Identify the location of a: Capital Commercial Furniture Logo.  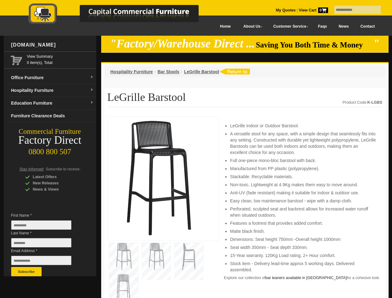
(120, 15).